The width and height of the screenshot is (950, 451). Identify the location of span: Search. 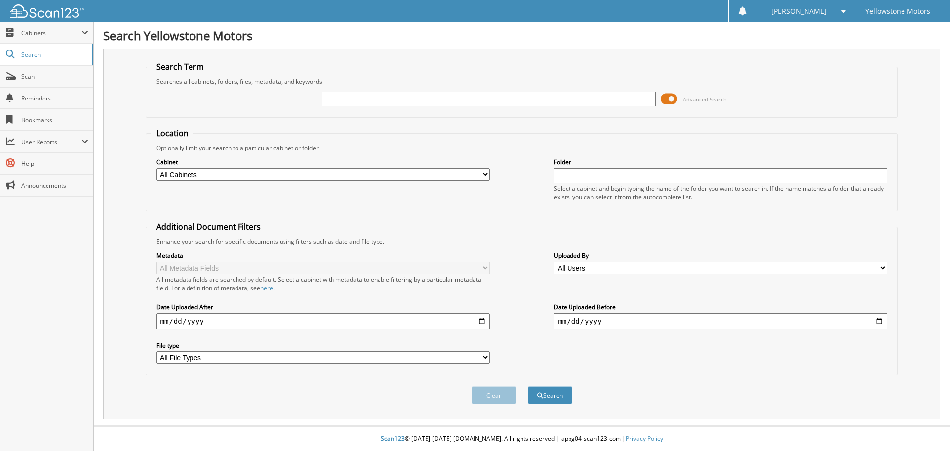
(54, 54).